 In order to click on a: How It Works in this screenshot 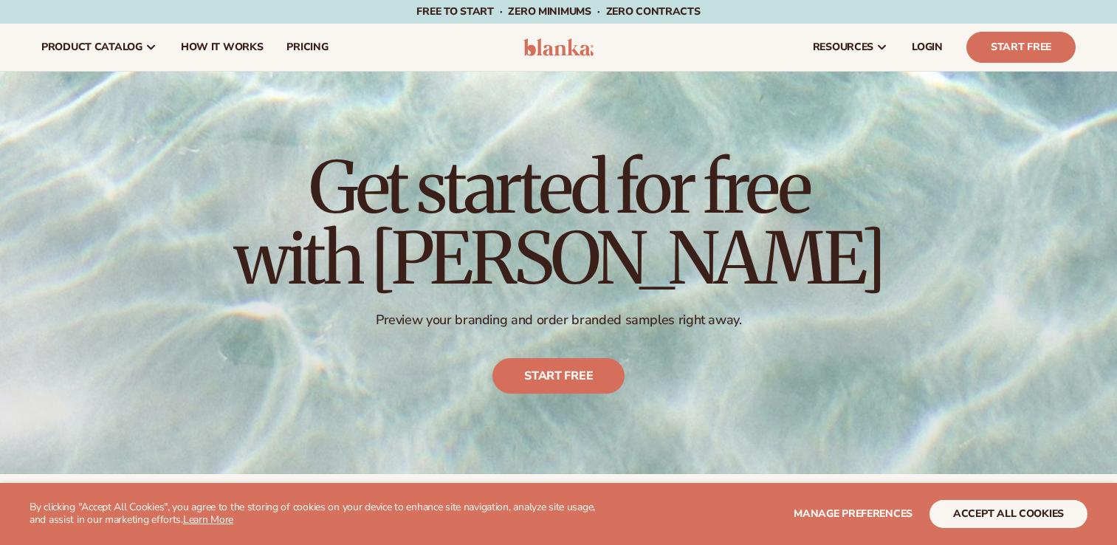, I will do `click(222, 47)`.